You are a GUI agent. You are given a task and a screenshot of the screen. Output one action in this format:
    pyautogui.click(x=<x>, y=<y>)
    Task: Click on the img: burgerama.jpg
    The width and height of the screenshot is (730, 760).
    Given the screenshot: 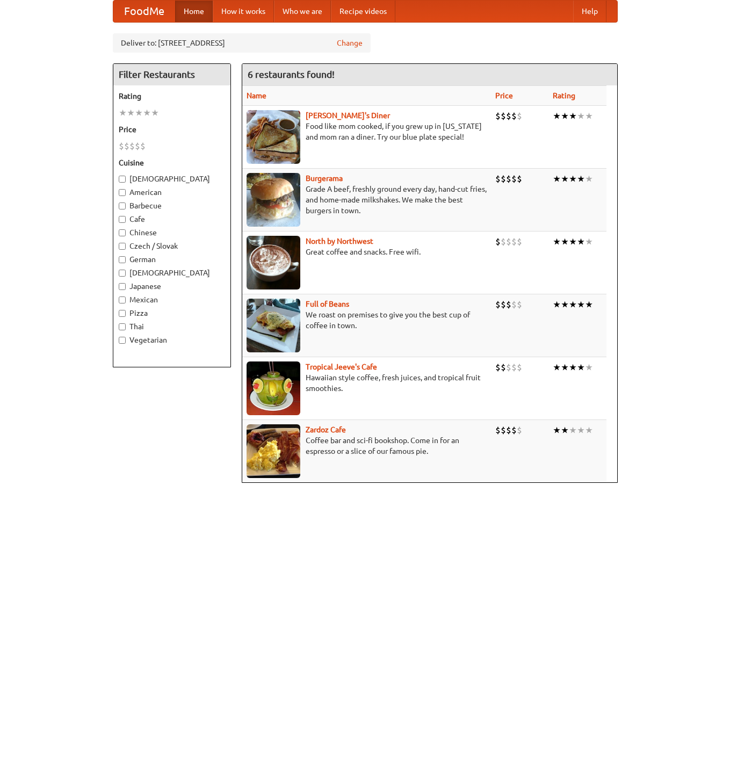 What is the action you would take?
    pyautogui.click(x=273, y=200)
    